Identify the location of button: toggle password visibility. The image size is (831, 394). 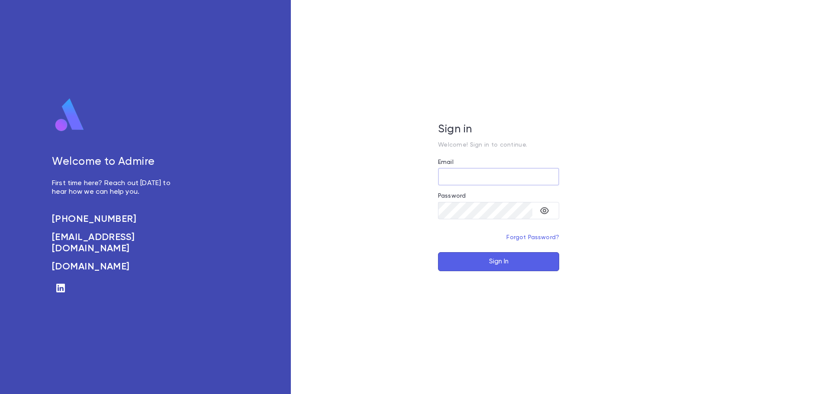
(544, 211).